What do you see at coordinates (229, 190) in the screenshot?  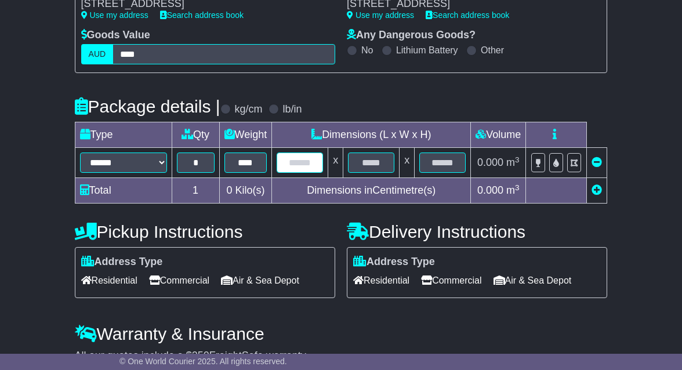 I see `span: 0` at bounding box center [229, 190].